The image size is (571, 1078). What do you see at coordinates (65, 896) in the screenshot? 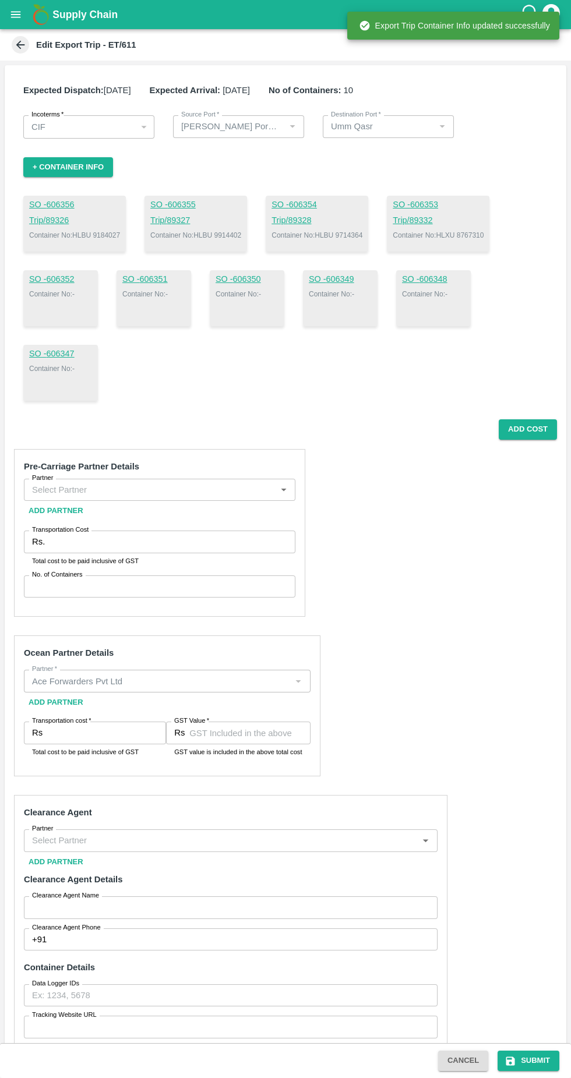
I see `label: Clearance Agent Name` at bounding box center [65, 896].